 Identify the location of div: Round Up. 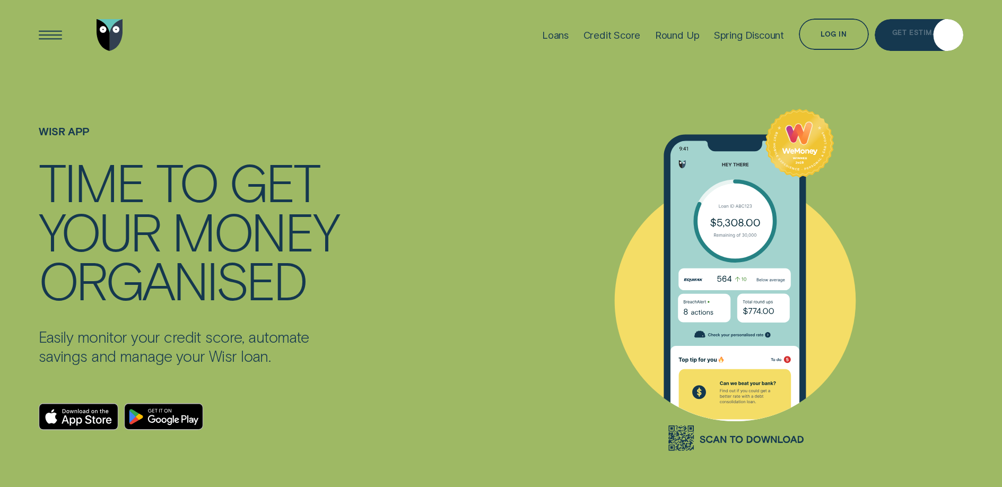
(677, 35).